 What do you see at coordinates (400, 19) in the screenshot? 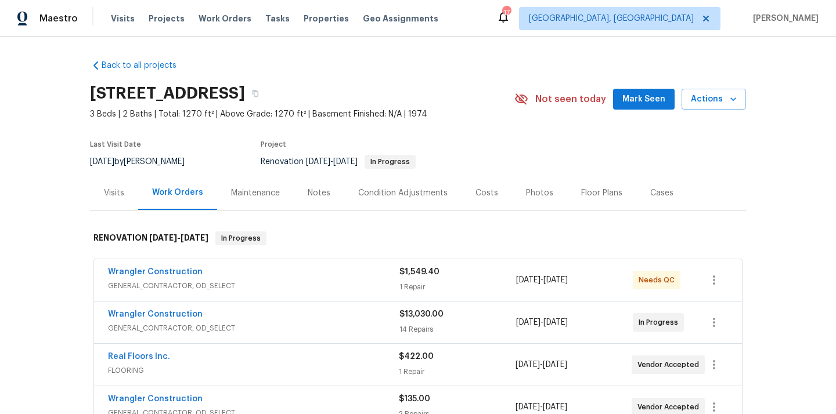
I see `span: Geo Assignments` at bounding box center [400, 19].